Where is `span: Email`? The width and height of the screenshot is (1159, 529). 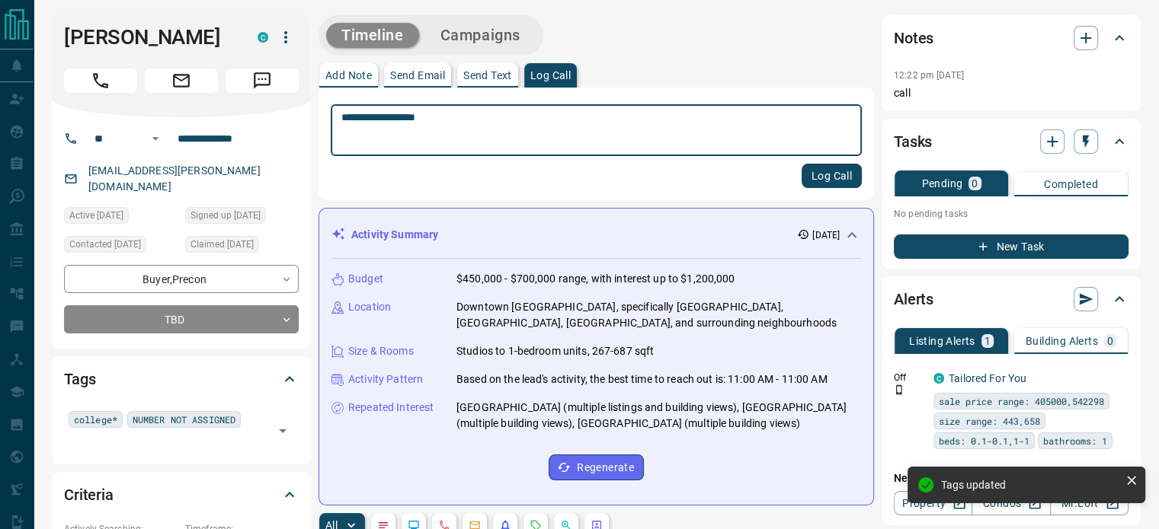 span: Email is located at coordinates (181, 81).